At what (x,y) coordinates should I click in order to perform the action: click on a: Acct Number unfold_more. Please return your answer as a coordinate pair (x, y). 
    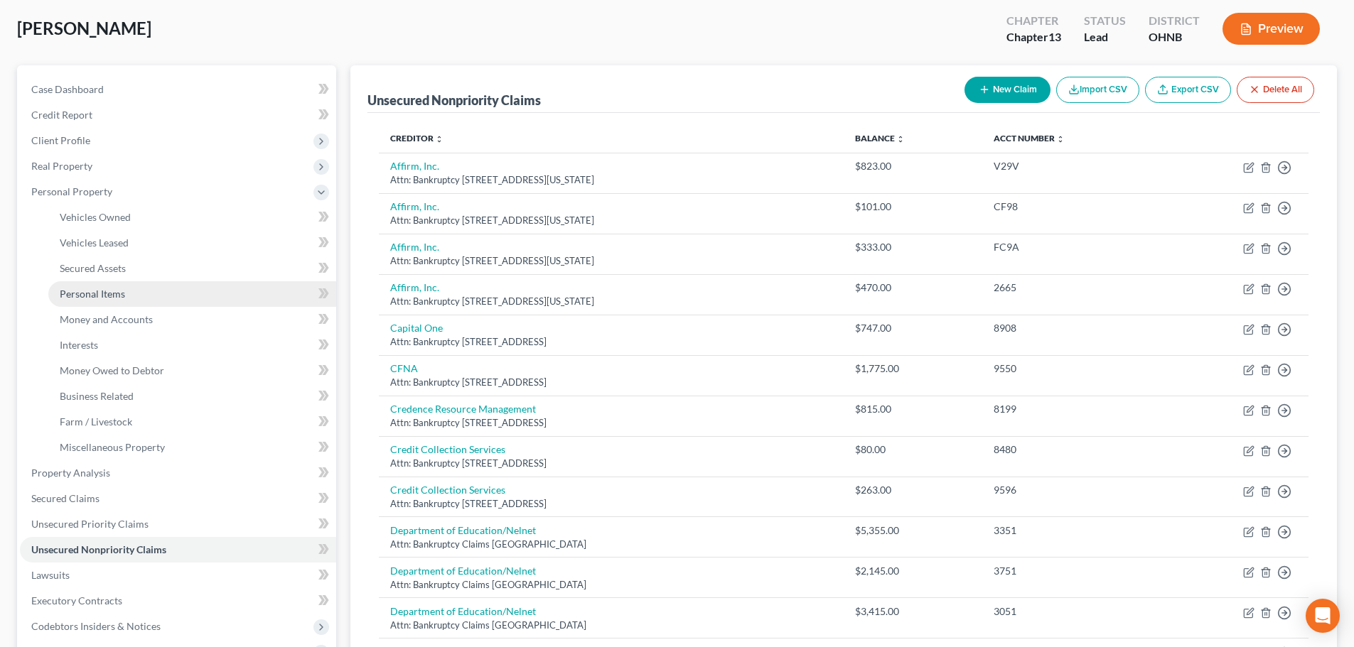
    Looking at the image, I should click on (1029, 138).